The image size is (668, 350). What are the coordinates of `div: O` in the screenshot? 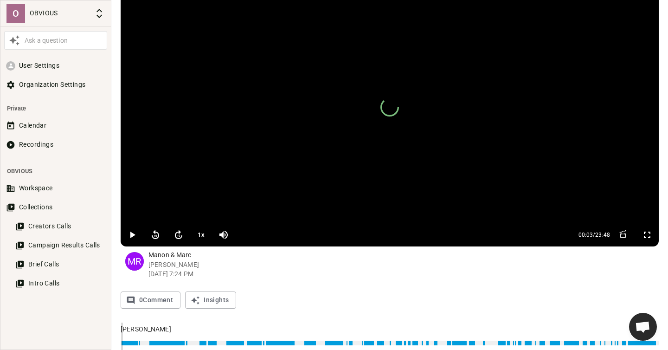 It's located at (16, 13).